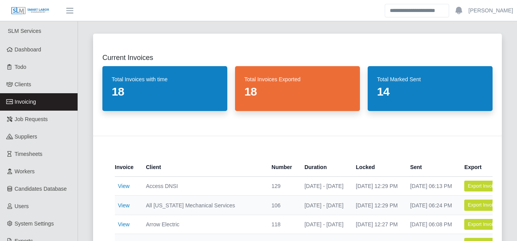 The image size is (517, 241). What do you see at coordinates (30, 11) in the screenshot?
I see `img: SLM Logo` at bounding box center [30, 11].